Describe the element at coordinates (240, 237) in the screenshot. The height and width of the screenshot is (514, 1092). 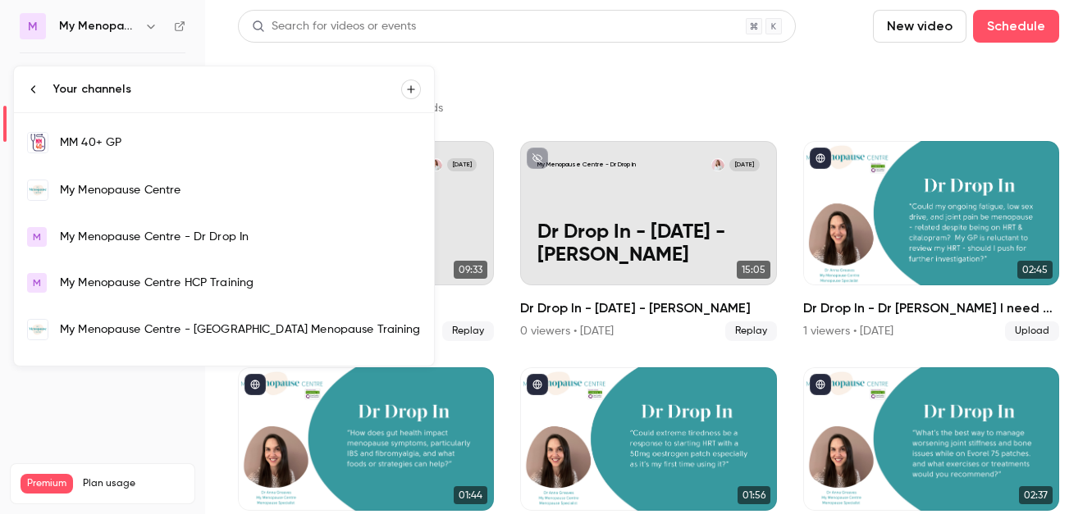
I see `div: My Menopause Centre - Dr Drop In` at that location.